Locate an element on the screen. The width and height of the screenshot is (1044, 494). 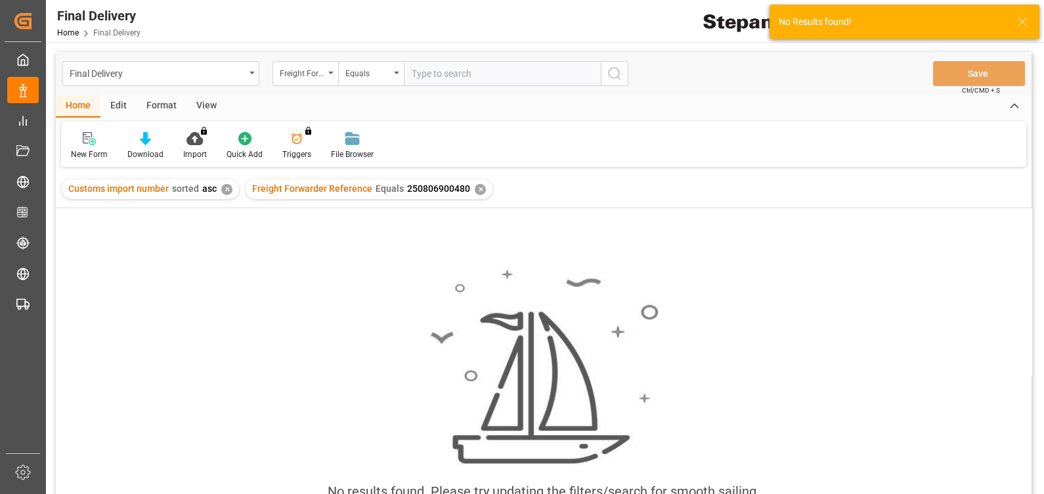
span: Equals is located at coordinates (389, 188).